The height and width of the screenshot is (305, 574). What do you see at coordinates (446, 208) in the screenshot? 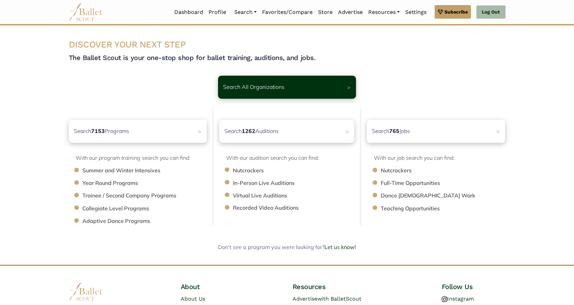
I see `li: Teaching Opportunities` at bounding box center [446, 208].